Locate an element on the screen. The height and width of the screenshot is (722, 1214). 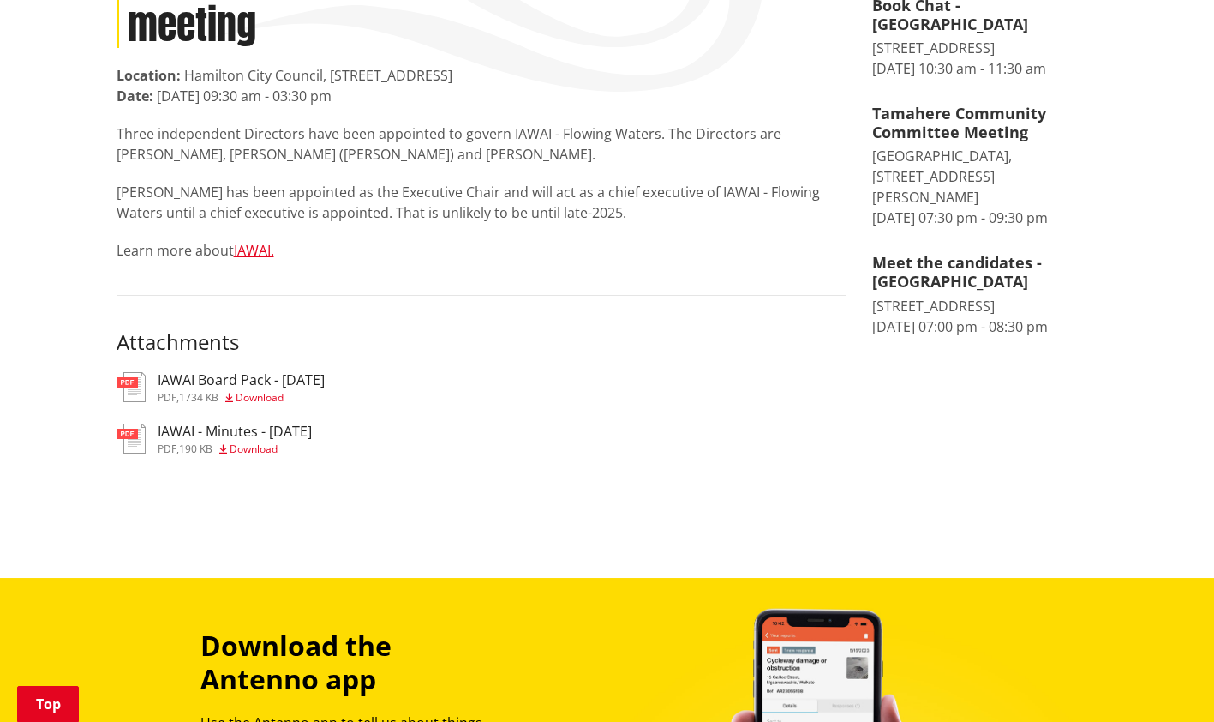
strong: Date: is located at coordinates (135, 96).